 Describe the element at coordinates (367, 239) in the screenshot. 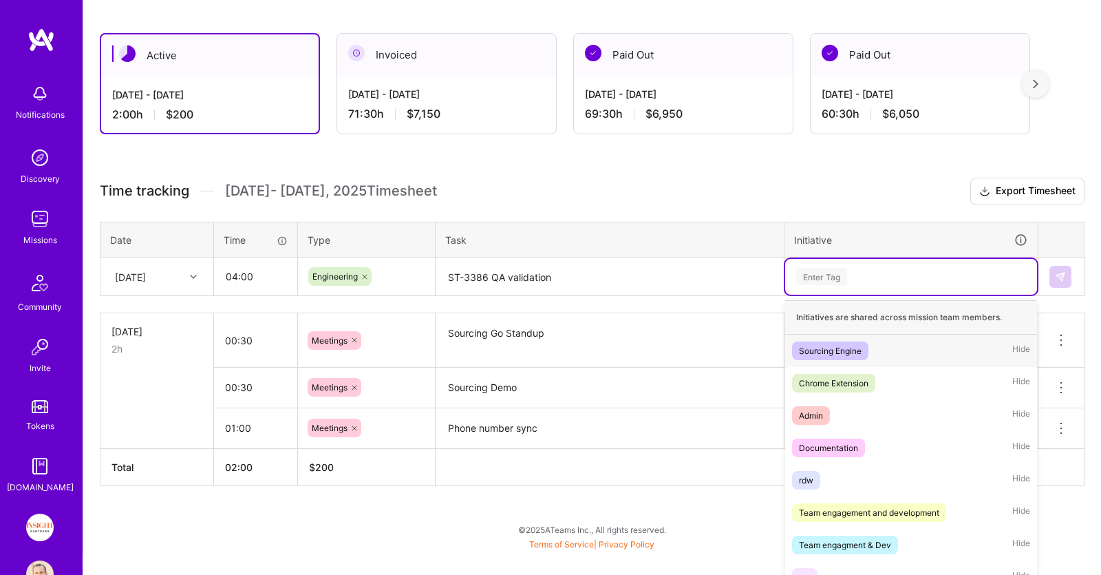

I see `th: Type` at that location.